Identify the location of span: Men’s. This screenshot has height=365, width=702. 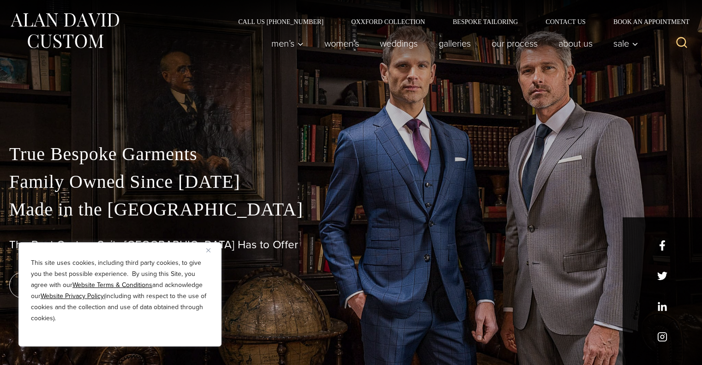
(288, 43).